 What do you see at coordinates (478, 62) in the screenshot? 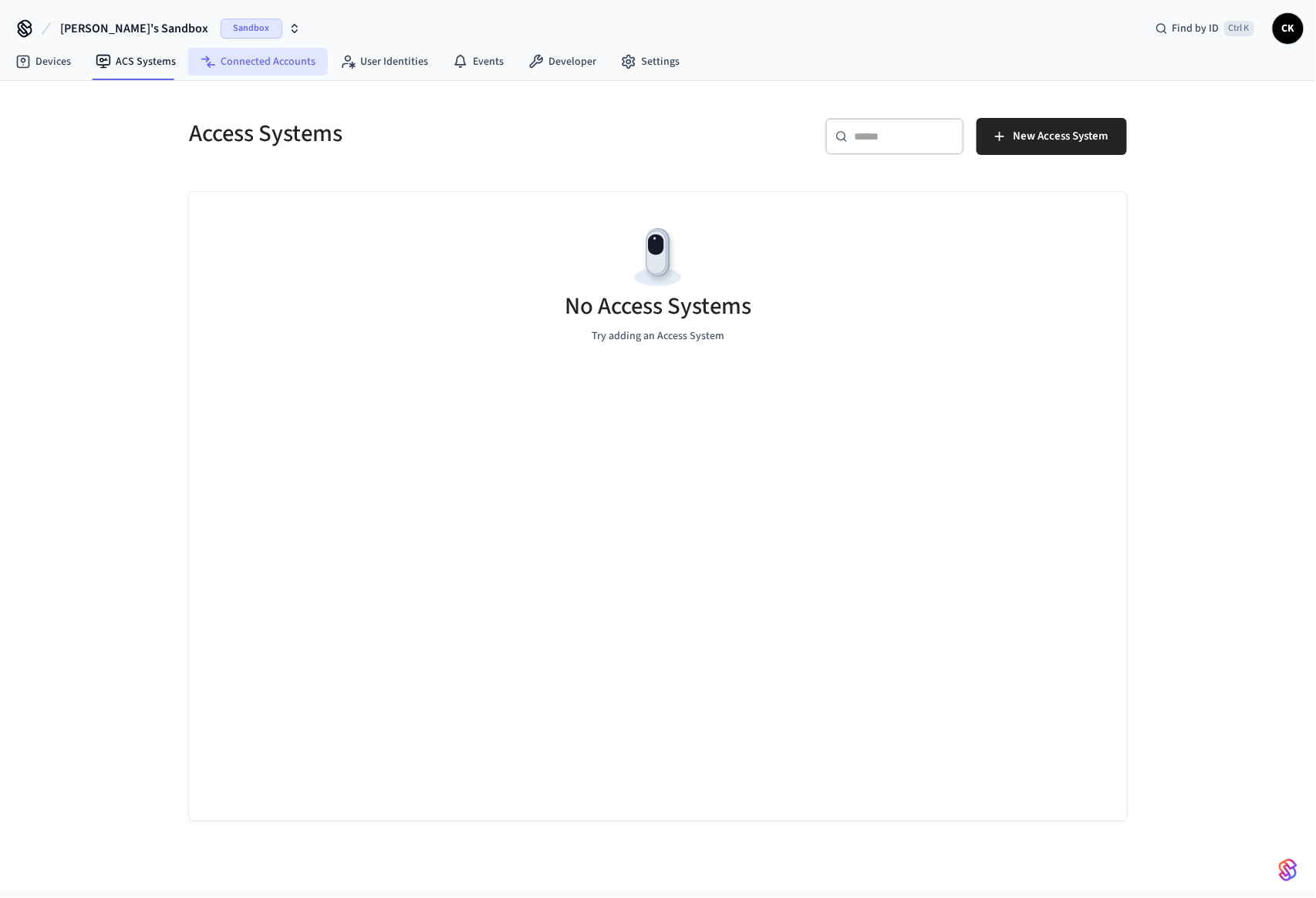
I see `a: Events` at bounding box center [478, 62].